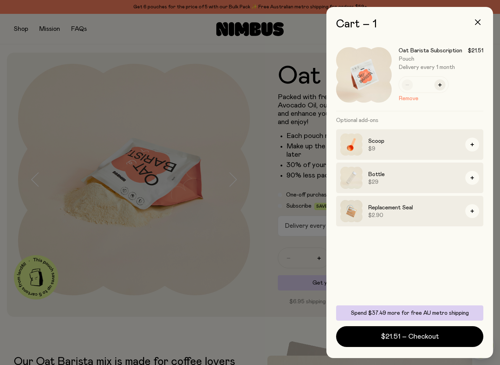 The height and width of the screenshot is (365, 500). What do you see at coordinates (414, 149) in the screenshot?
I see `span: $9` at bounding box center [414, 149].